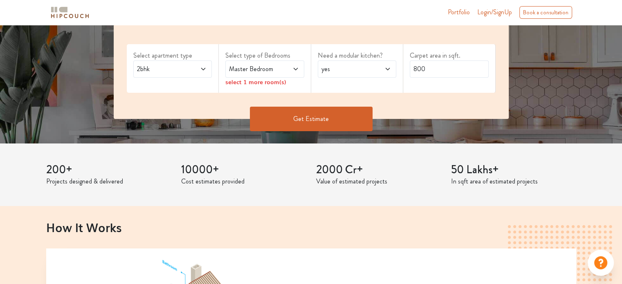 Image resolution: width=622 pixels, height=284 pixels. Describe the element at coordinates (514, 182) in the screenshot. I see `p: In sqft area of estimated projects` at that location.